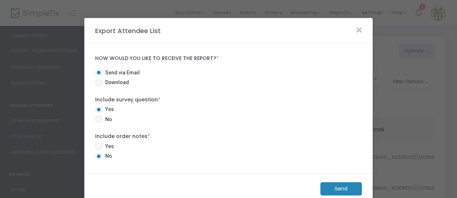 This screenshot has height=198, width=457. What do you see at coordinates (228, 59) in the screenshot?
I see `label: How would you like to receive the report?` at bounding box center [228, 59].